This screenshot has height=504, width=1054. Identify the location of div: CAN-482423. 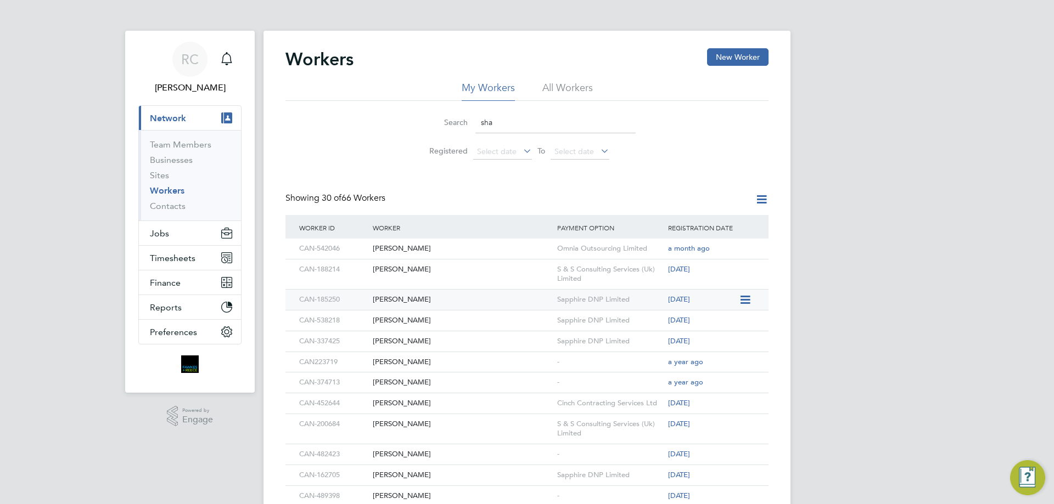
(333, 455).